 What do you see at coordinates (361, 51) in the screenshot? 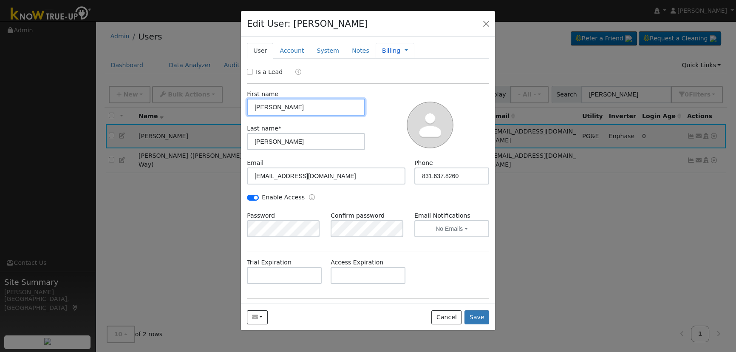
I see `a: Notes` at bounding box center [361, 51].